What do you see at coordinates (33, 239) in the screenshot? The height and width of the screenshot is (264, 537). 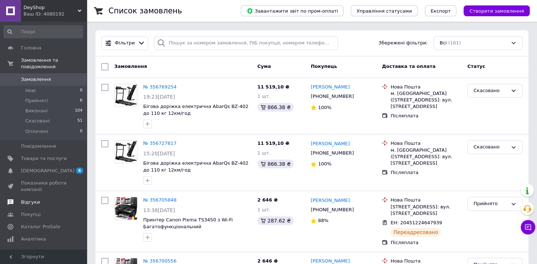 I see `span: Аналітика` at bounding box center [33, 239].